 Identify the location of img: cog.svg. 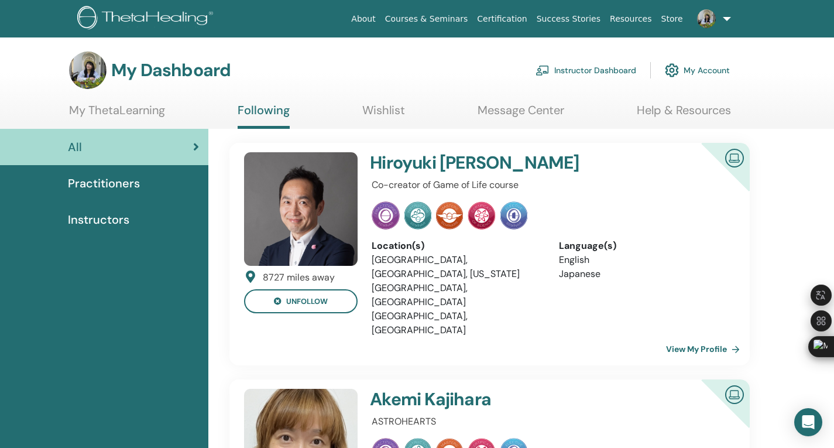
(672, 70).